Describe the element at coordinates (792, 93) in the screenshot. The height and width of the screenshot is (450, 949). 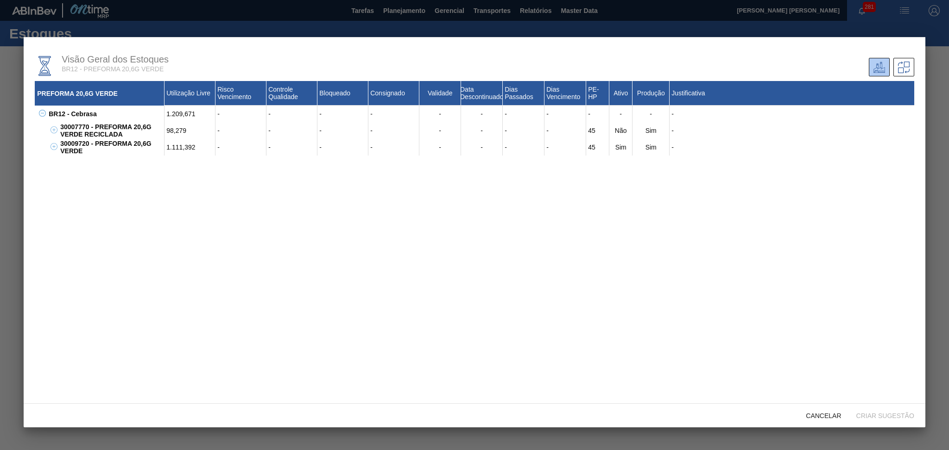
I see `div: Justificativa` at that location.